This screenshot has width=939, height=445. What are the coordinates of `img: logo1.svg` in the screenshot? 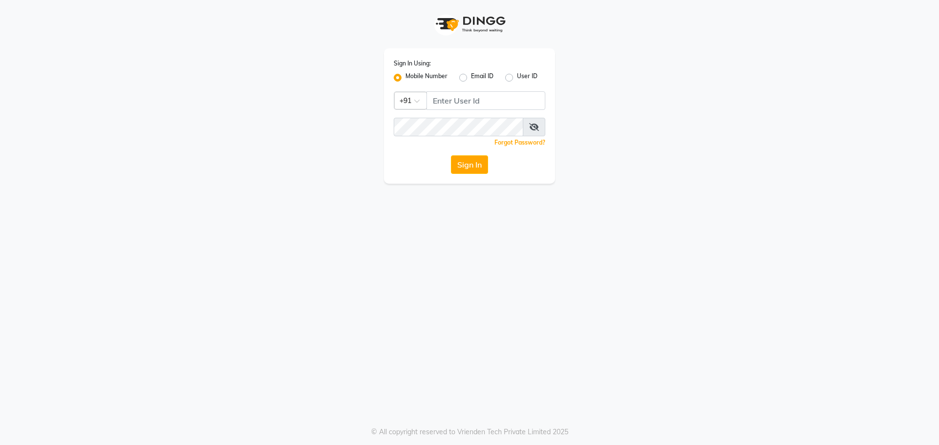 It's located at (469, 24).